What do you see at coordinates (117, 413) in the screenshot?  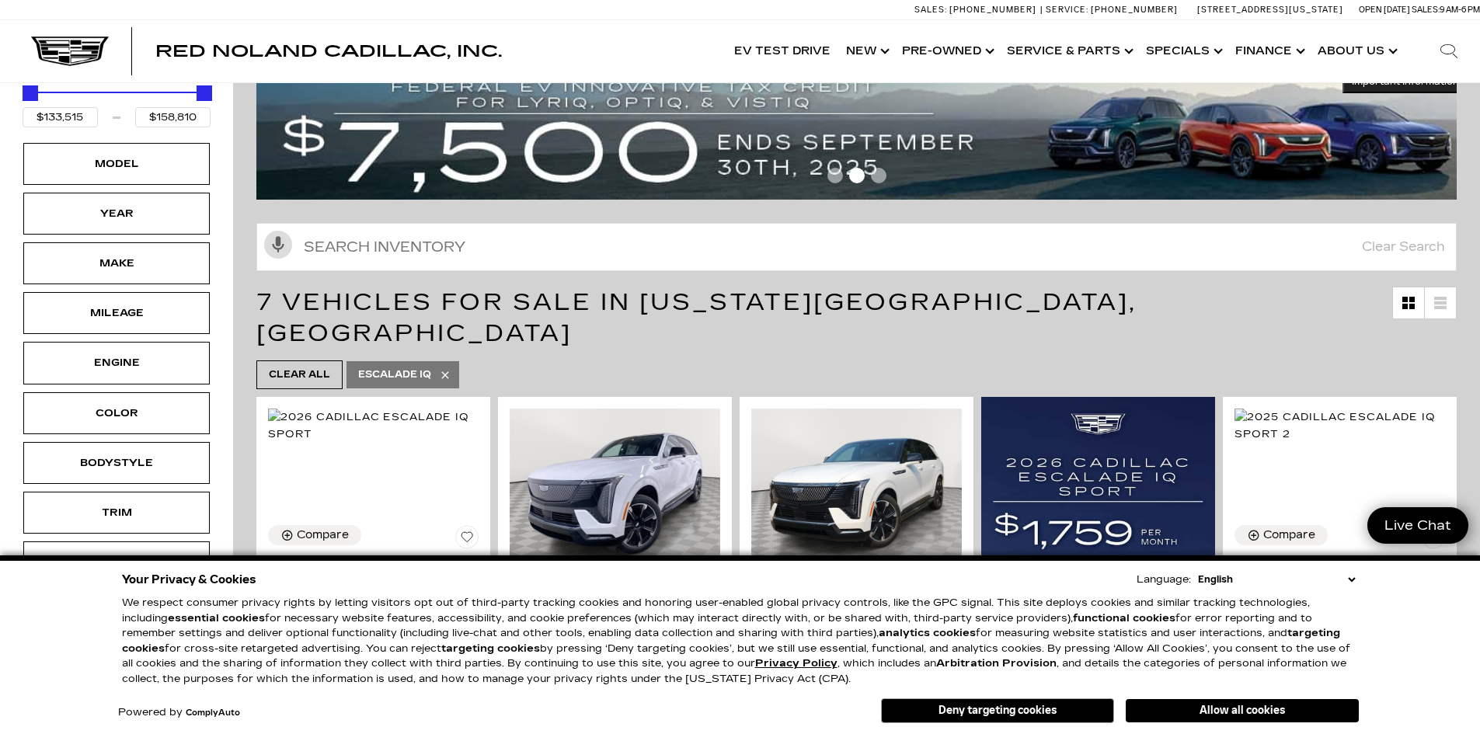 I see `div: Color` at bounding box center [117, 413].